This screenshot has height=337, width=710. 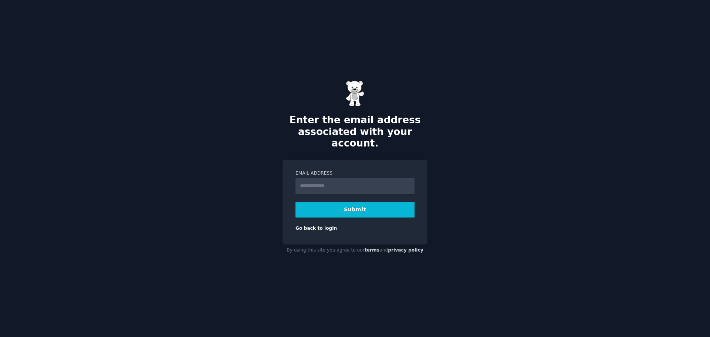 I want to click on img: Gummy Bear, so click(x=355, y=94).